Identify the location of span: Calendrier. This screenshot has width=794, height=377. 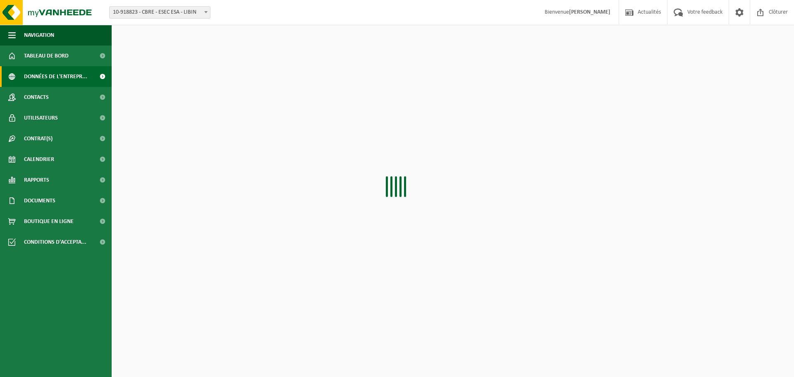
(39, 159).